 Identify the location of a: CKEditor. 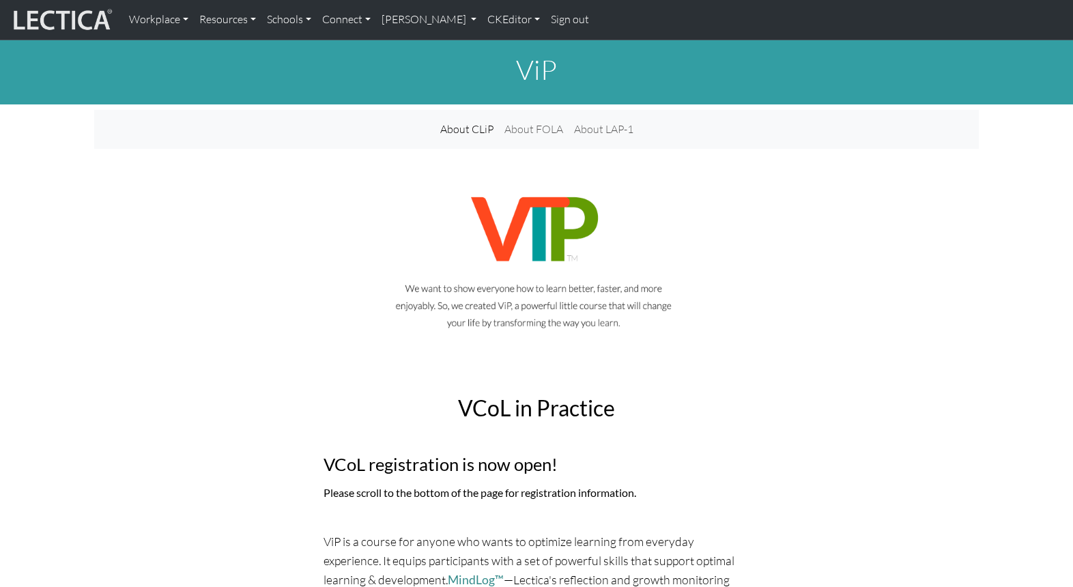
(513, 20).